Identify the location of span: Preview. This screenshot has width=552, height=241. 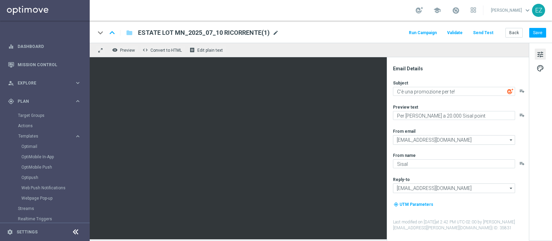
(127, 50).